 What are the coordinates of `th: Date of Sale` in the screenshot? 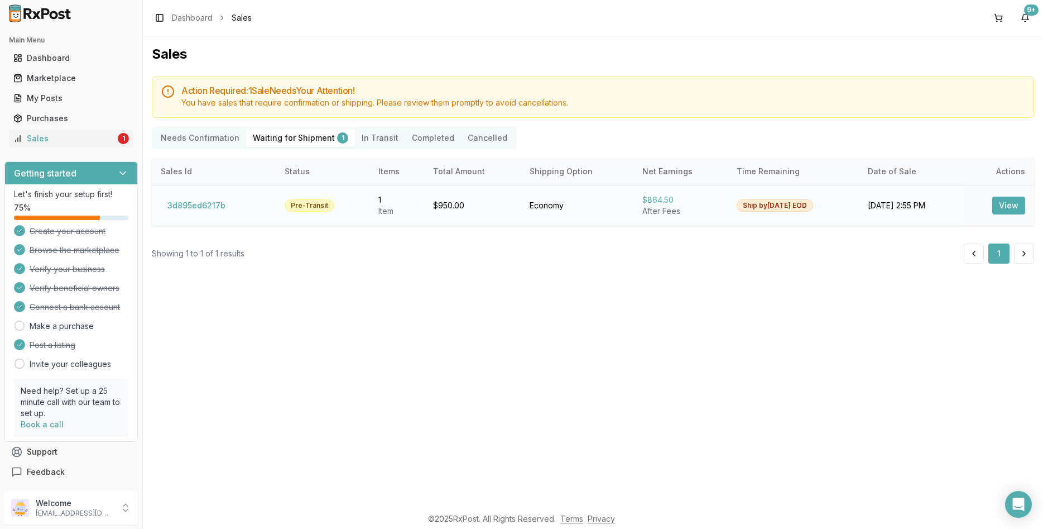 It's located at (912, 171).